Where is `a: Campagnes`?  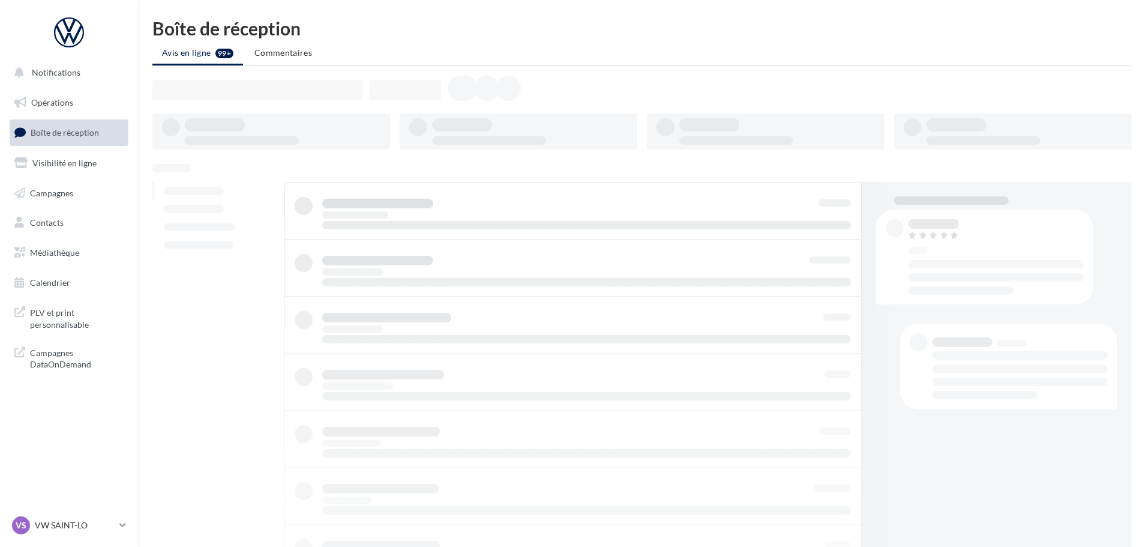
a: Campagnes is located at coordinates (69, 193).